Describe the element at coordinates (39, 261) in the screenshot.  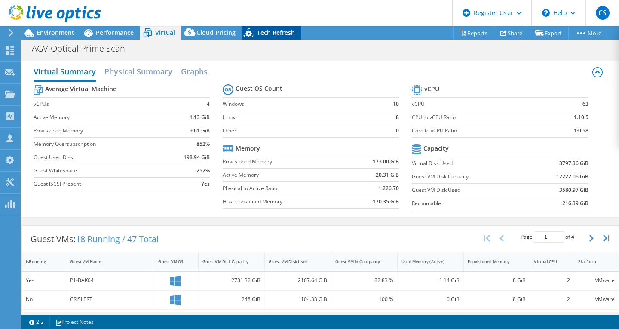
I see `div: IsRunning` at that location.